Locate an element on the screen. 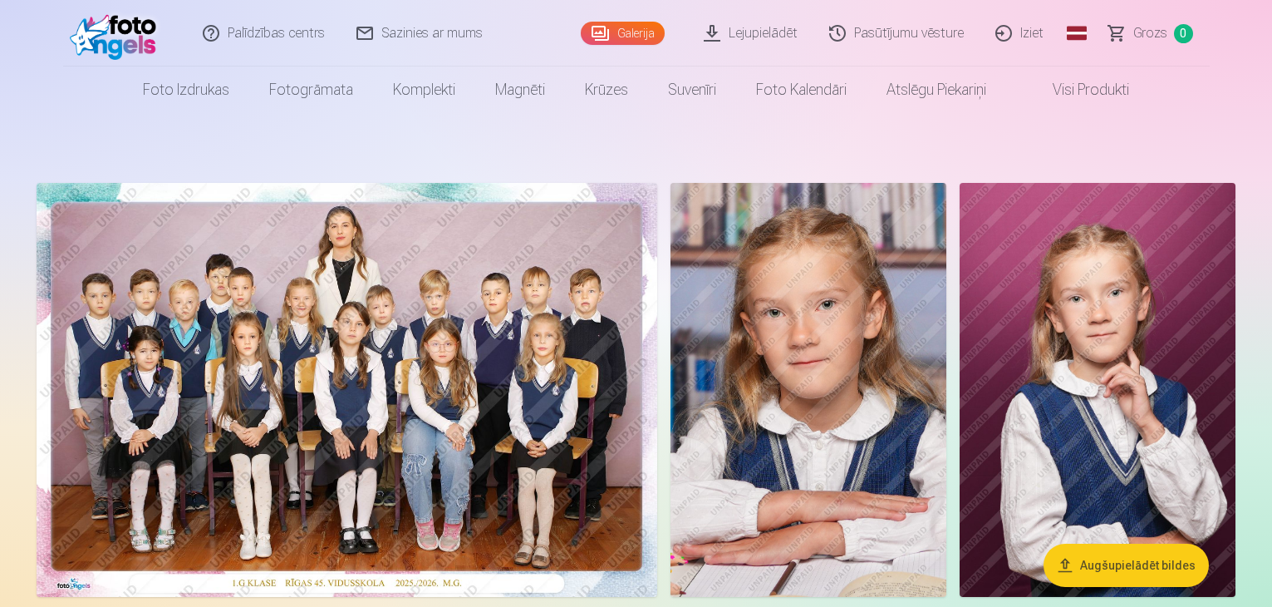 The width and height of the screenshot is (1272, 607). a: Krūzes is located at coordinates (607, 90).